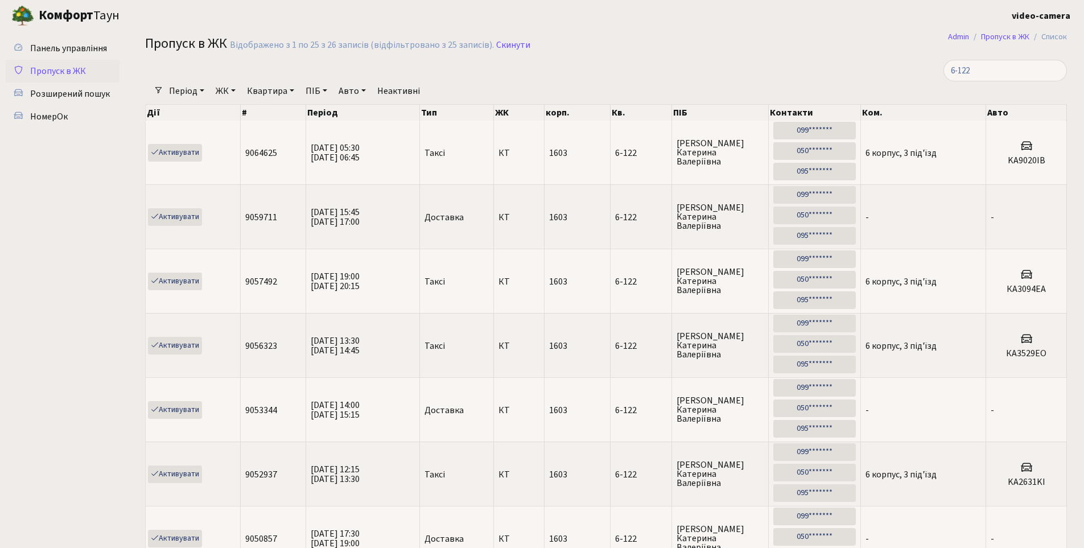  I want to click on img: logo.png, so click(23, 16).